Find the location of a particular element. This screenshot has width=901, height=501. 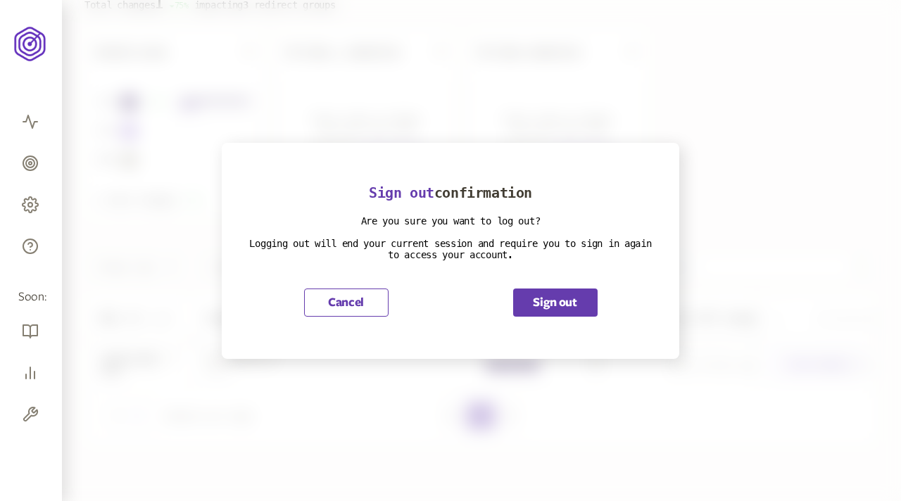

button: Cancel is located at coordinates (346, 303).